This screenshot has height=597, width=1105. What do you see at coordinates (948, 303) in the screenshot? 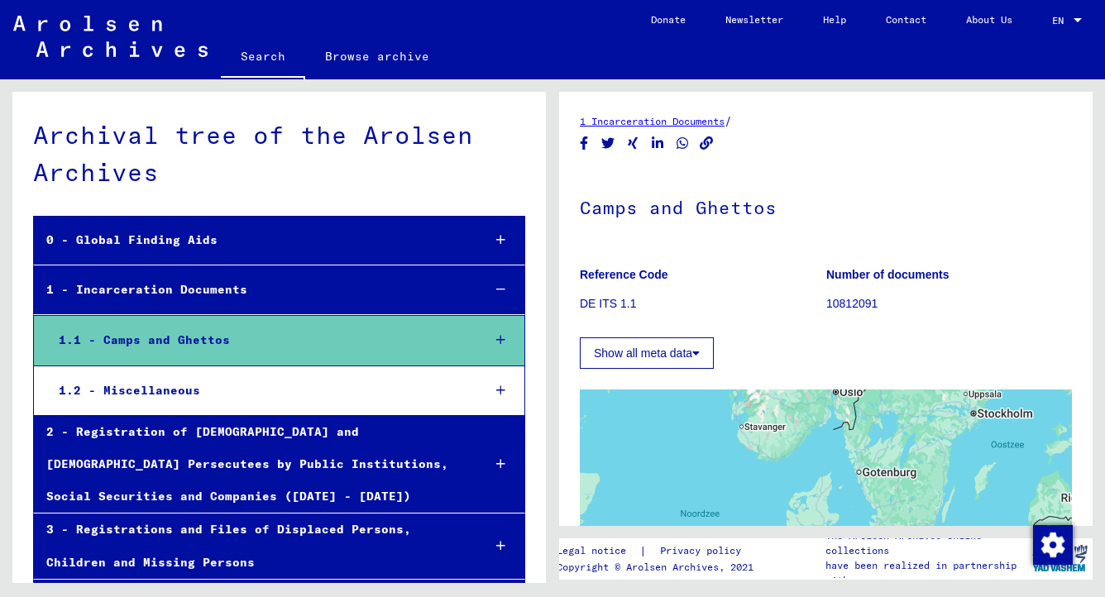
I see `p: 10812091` at bounding box center [948, 303].